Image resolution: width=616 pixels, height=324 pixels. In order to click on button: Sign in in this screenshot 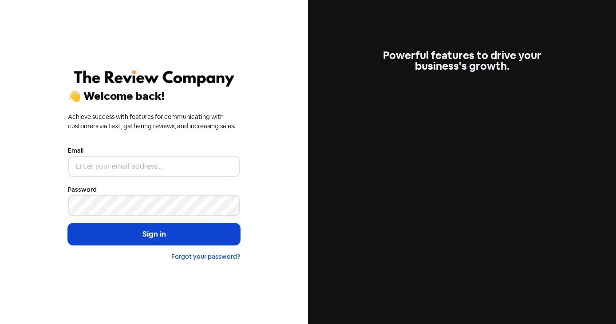, I will do `click(154, 234)`.